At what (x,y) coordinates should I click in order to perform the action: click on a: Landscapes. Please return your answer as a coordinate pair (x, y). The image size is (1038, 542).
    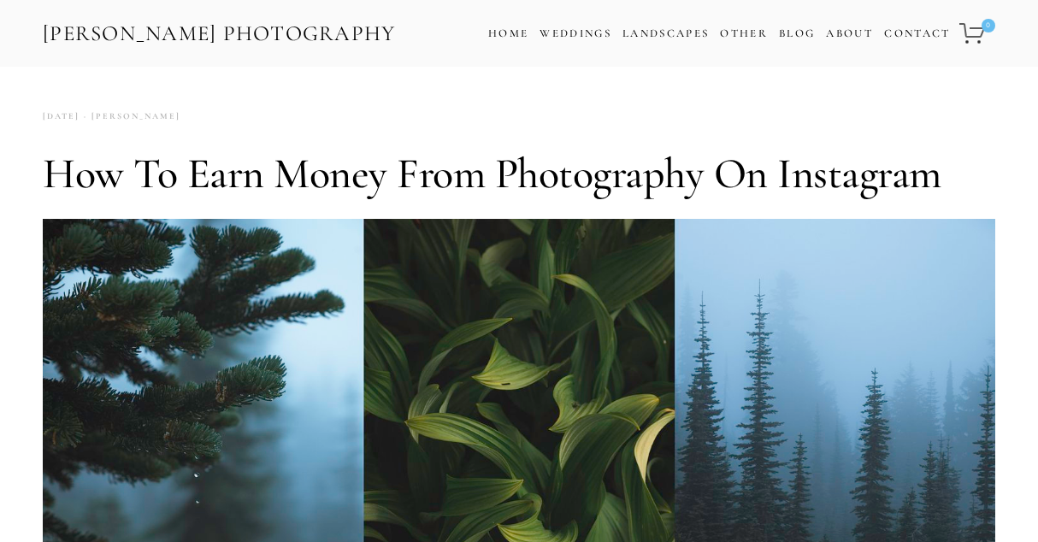
    Looking at the image, I should click on (665, 33).